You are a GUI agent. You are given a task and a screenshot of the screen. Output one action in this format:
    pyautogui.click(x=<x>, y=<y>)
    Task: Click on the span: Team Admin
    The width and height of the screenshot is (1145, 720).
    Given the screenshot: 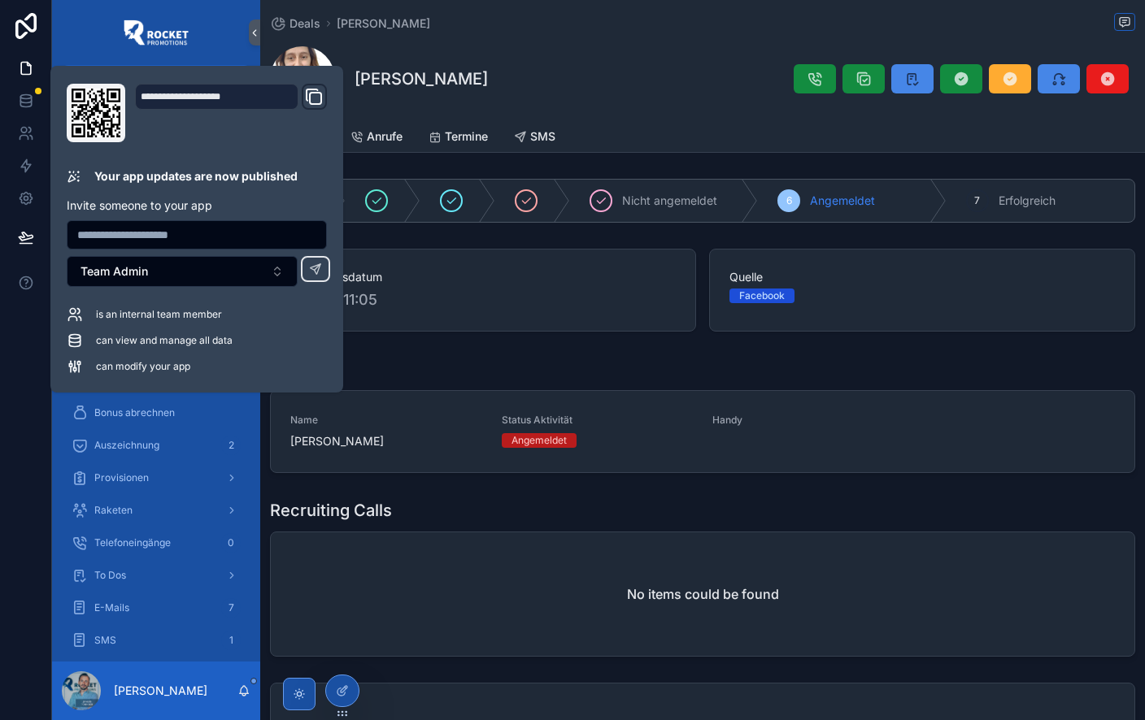 What is the action you would take?
    pyautogui.click(x=114, y=272)
    